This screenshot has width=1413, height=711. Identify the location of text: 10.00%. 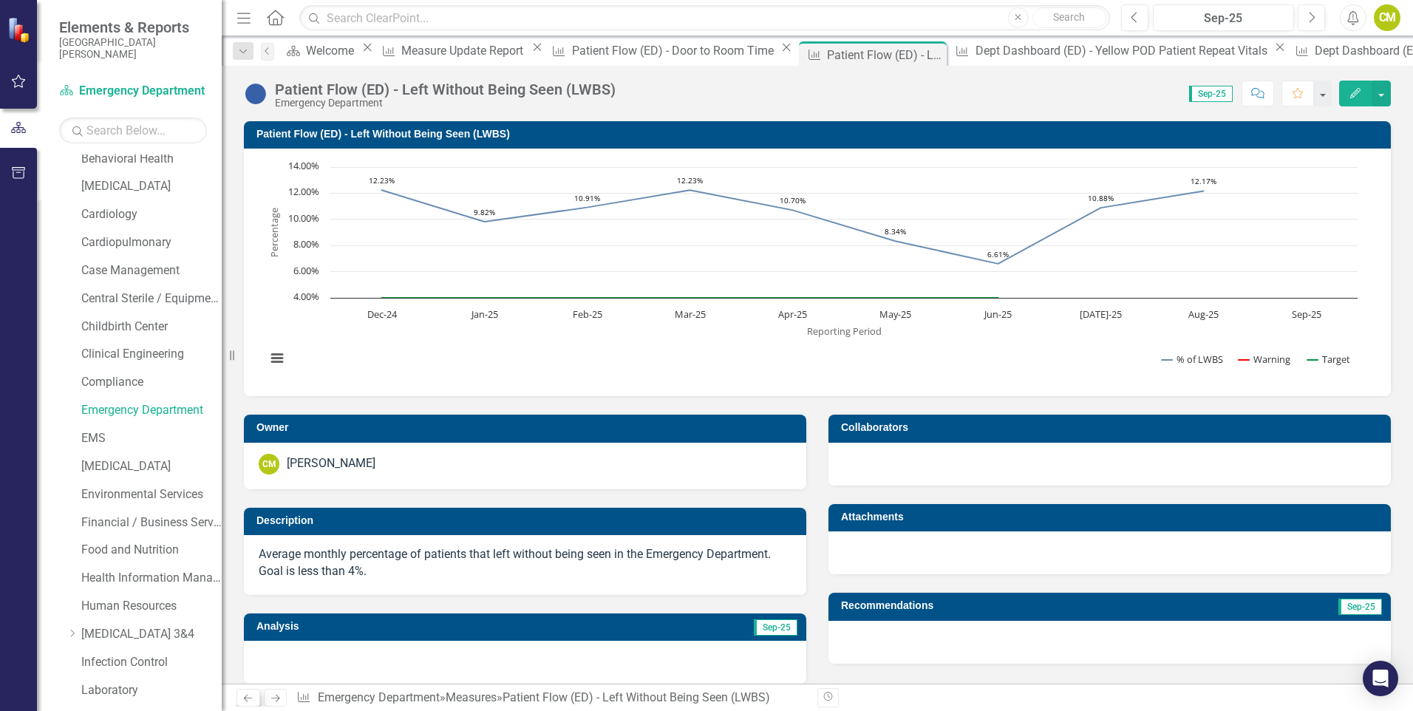
(304, 218).